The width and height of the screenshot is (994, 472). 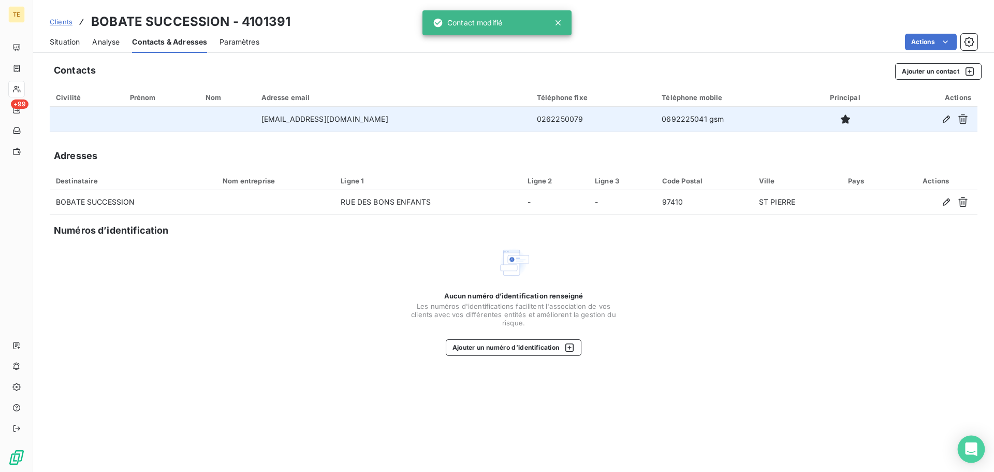 I want to click on img: Logo LeanPay, so click(x=17, y=457).